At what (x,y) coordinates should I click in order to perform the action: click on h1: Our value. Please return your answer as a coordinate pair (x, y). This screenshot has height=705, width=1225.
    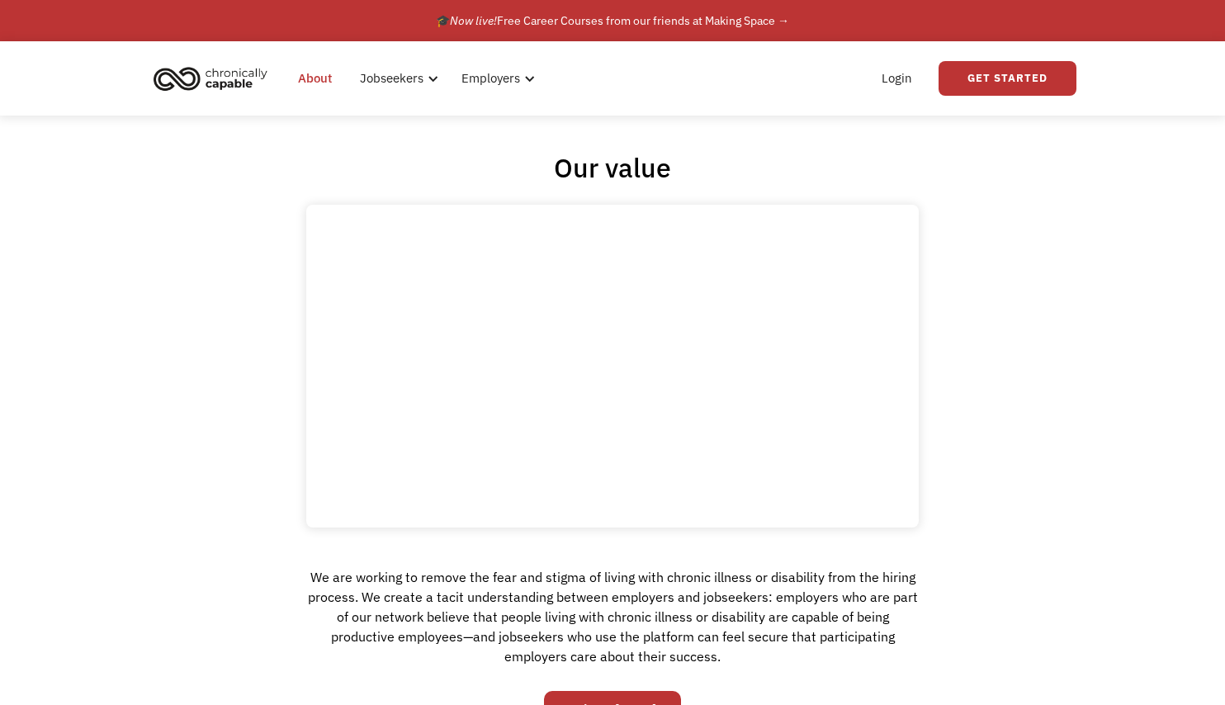
    Looking at the image, I should click on (612, 168).